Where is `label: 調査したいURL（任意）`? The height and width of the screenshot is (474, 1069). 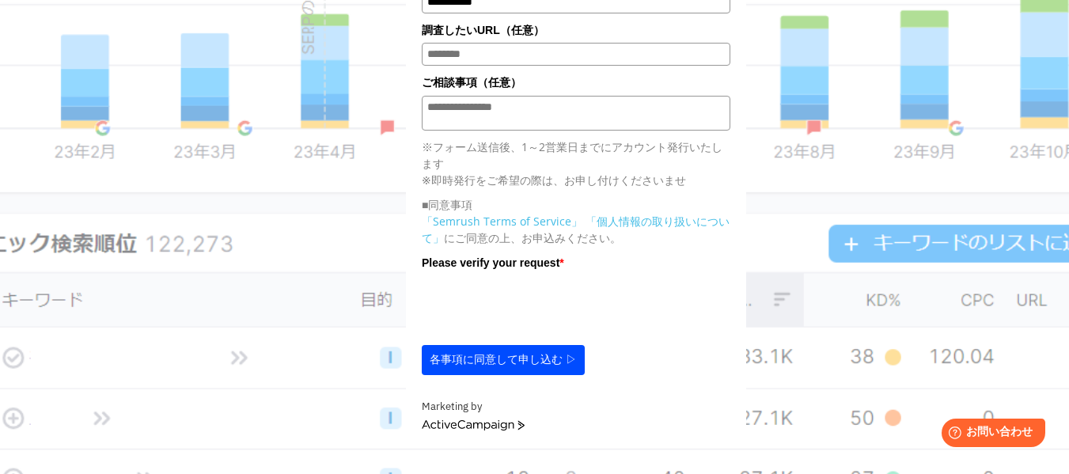
label: 調査したいURL（任意） is located at coordinates (576, 30).